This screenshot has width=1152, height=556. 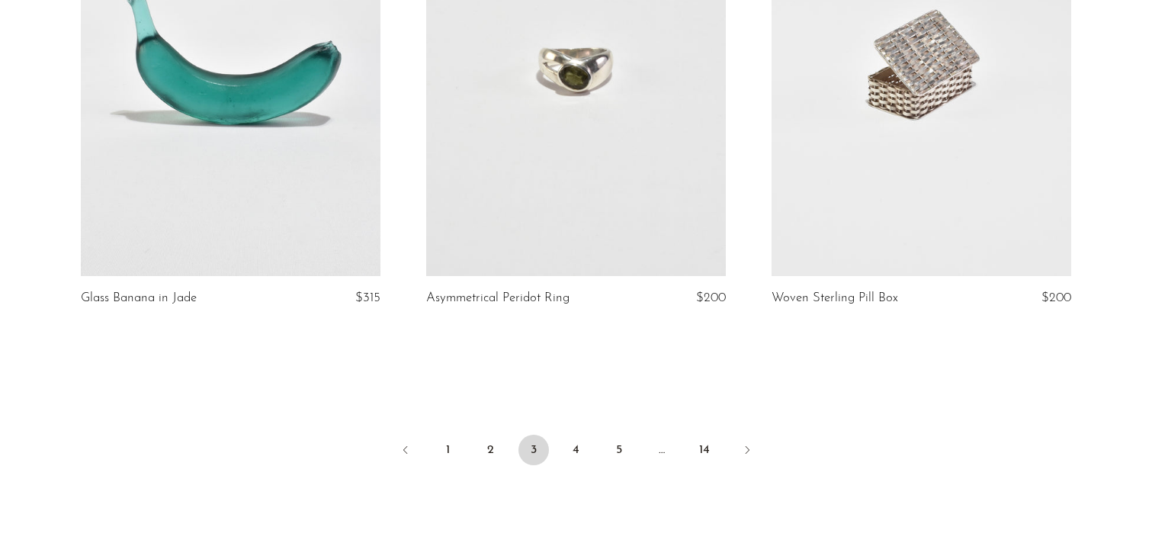 I want to click on a: 14, so click(x=704, y=450).